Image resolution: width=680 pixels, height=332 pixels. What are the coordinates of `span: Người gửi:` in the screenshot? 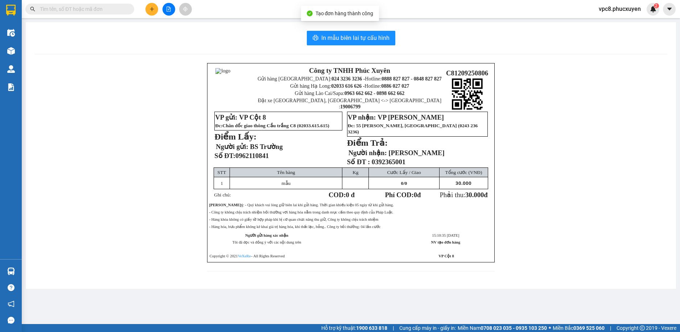 It's located at (232, 147).